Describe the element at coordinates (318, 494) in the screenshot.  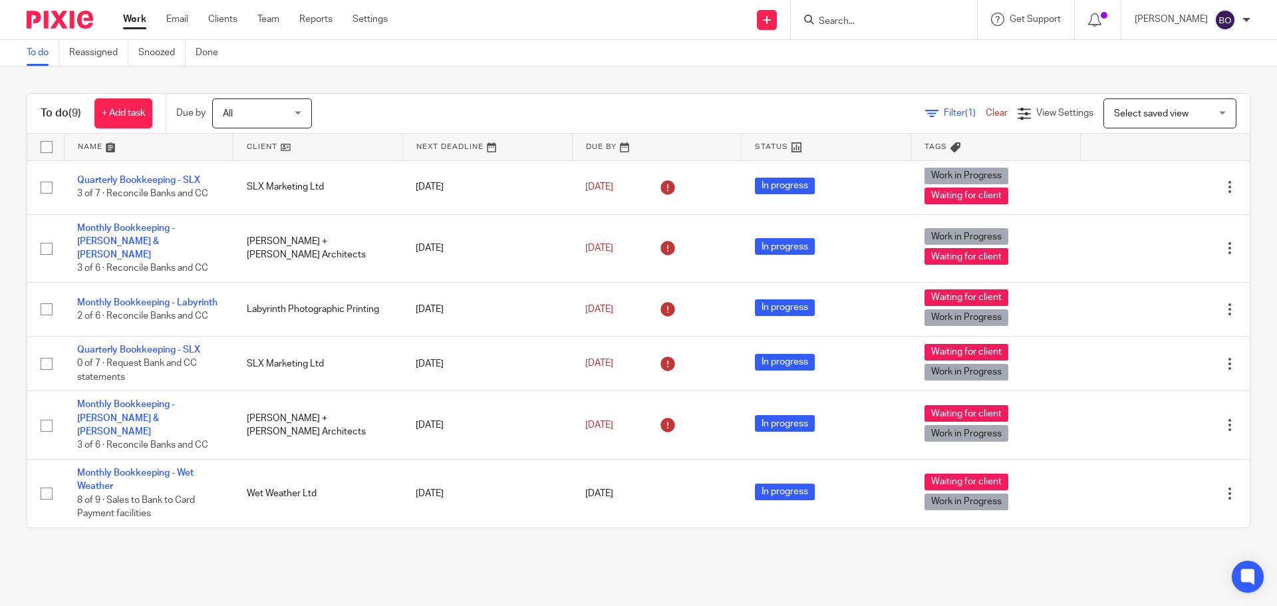
I see `td: Wet Weather Ltd` at that location.